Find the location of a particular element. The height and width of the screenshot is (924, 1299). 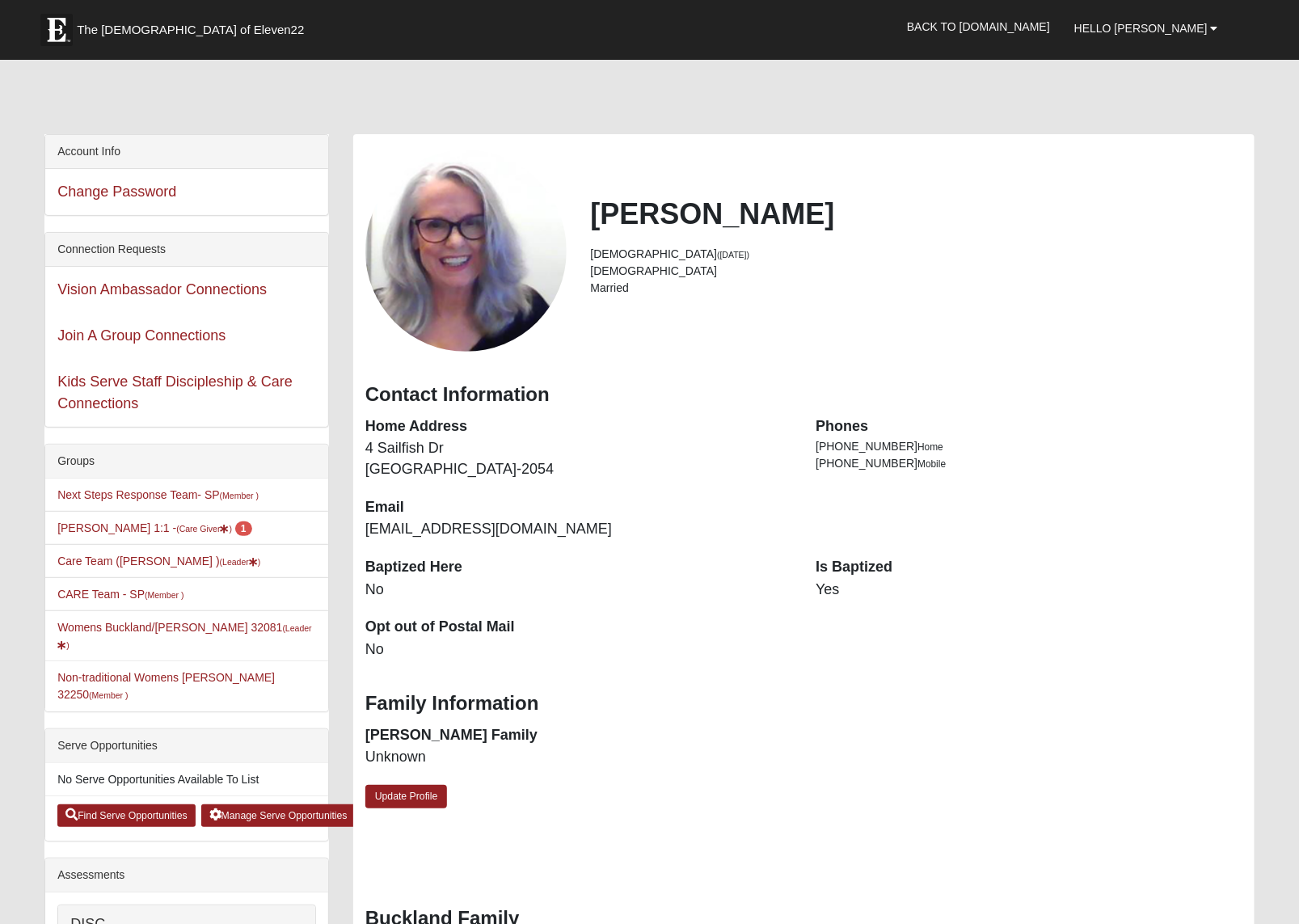

div: Account Info is located at coordinates (187, 152).